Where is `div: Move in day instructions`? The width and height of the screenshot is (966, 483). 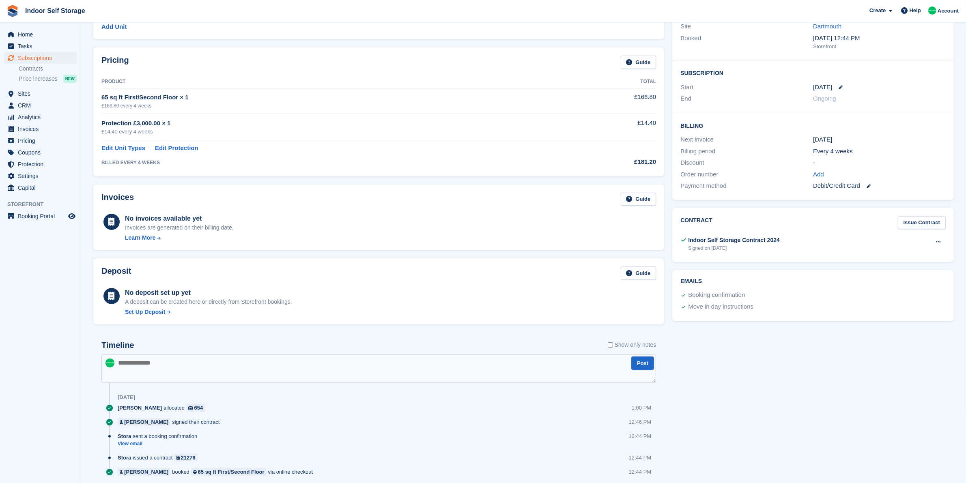 div: Move in day instructions is located at coordinates (721, 307).